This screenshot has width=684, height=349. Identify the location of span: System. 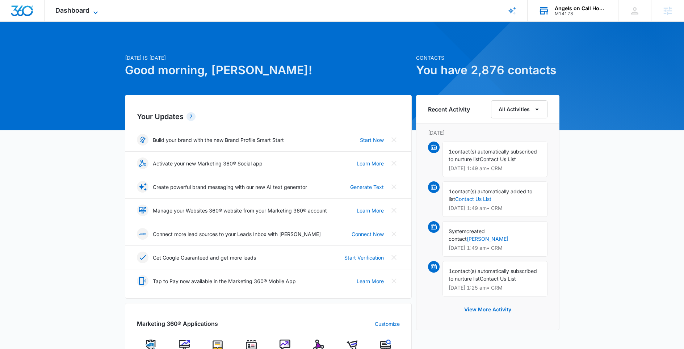
(457, 231).